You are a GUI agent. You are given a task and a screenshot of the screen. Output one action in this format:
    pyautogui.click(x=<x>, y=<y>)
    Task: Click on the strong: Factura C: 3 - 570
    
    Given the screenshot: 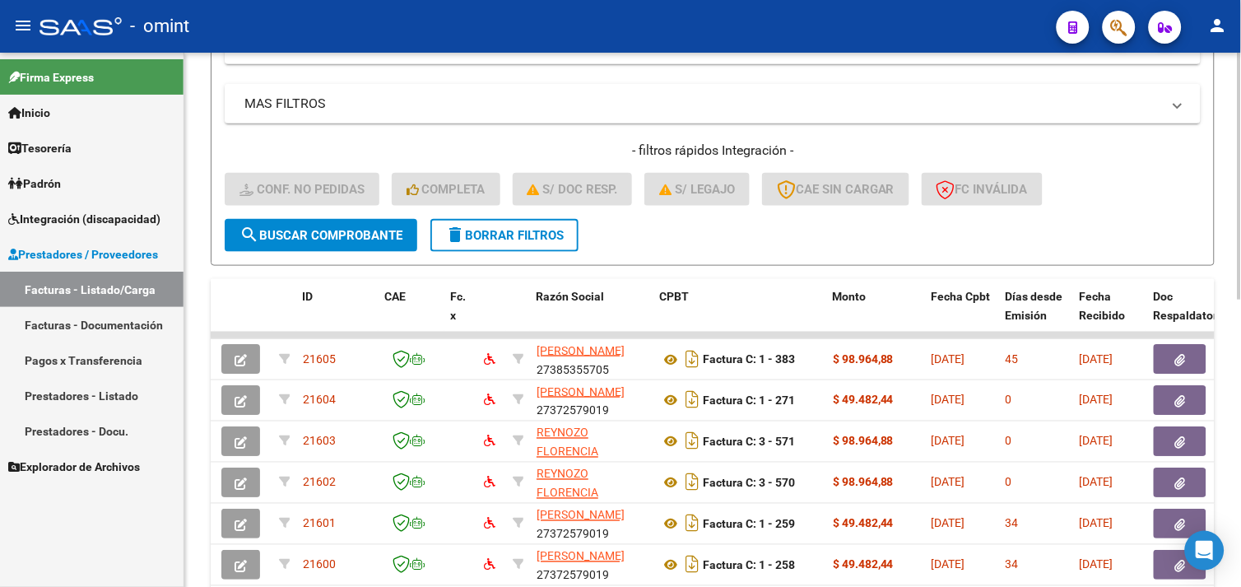 What is the action you would take?
    pyautogui.click(x=749, y=483)
    